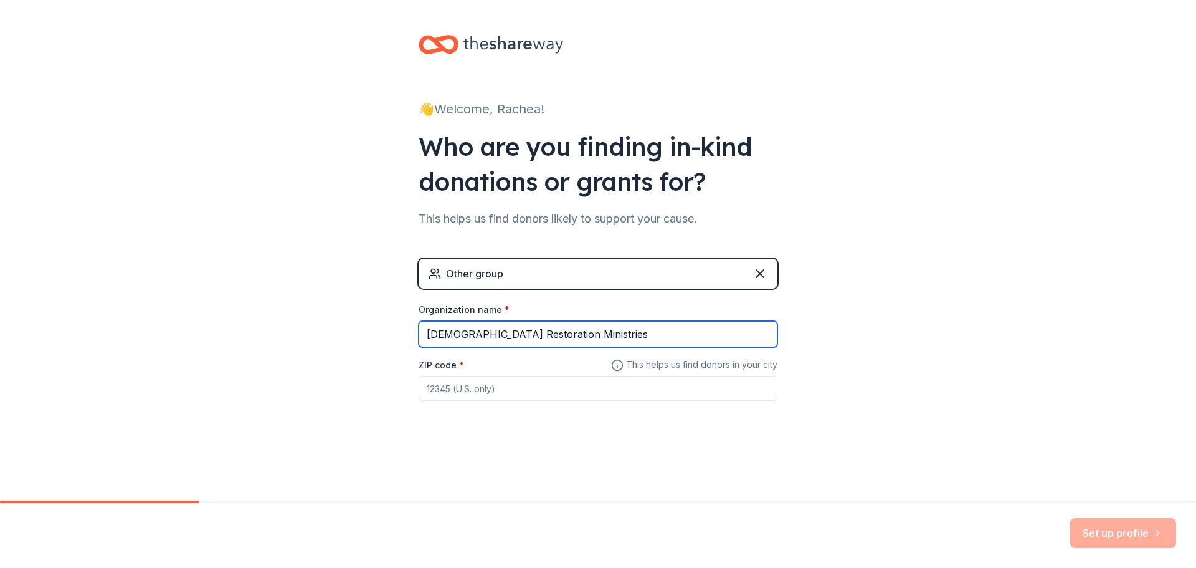 The height and width of the screenshot is (568, 1196). What do you see at coordinates (598, 109) in the screenshot?
I see `div: 👋 Welcome, Rachea!` at bounding box center [598, 109].